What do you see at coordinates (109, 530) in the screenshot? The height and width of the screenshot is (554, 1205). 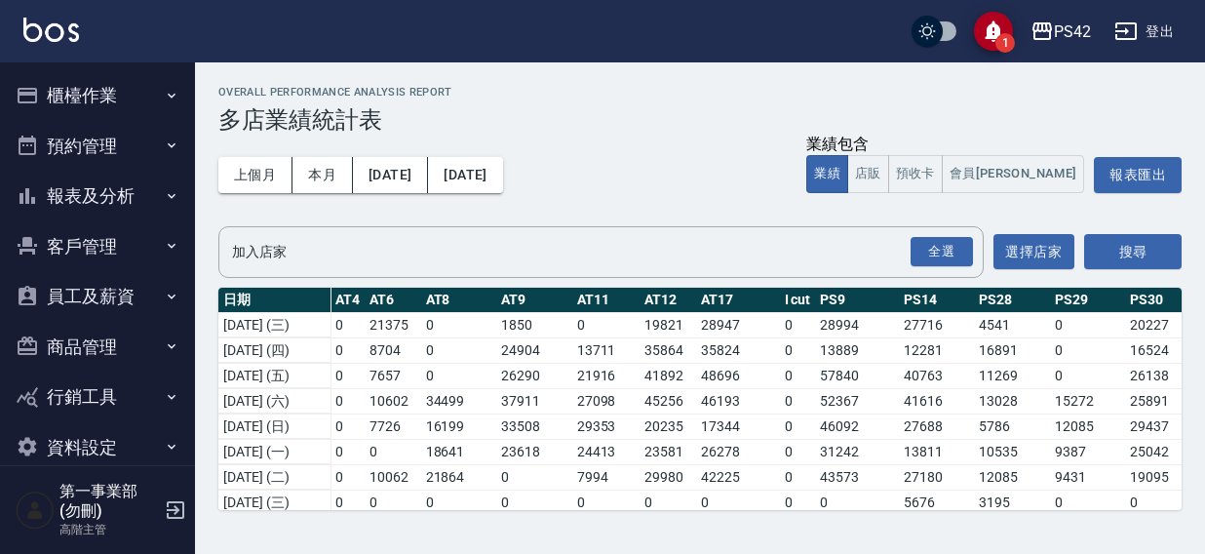 I see `p: 高階主管` at bounding box center [109, 530].